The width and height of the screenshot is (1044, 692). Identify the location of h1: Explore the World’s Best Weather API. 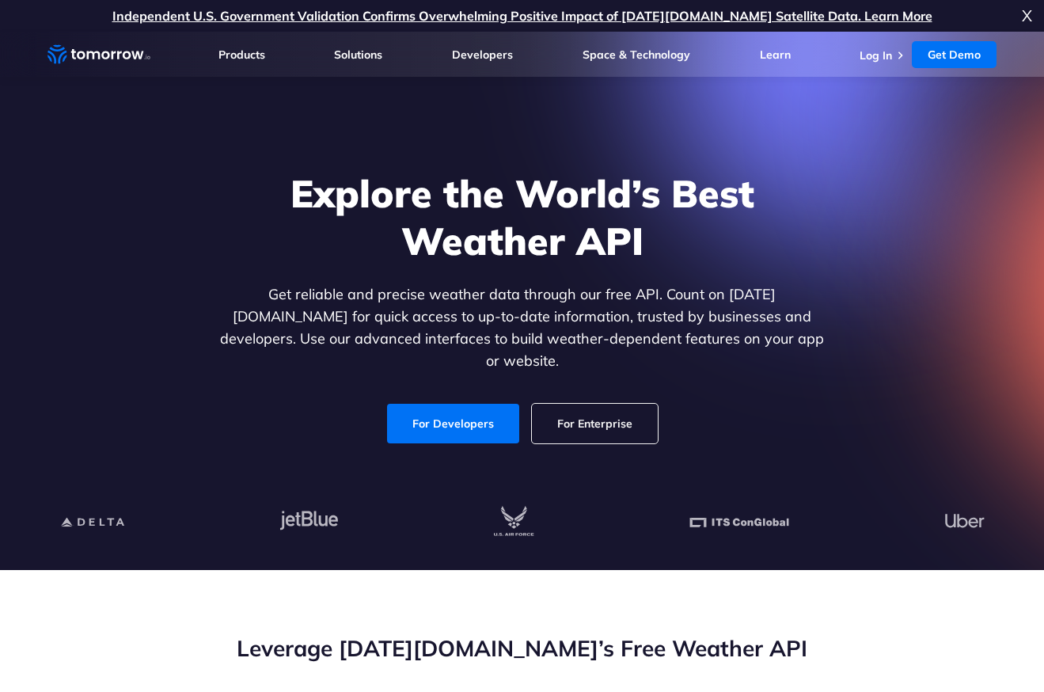
(523, 217).